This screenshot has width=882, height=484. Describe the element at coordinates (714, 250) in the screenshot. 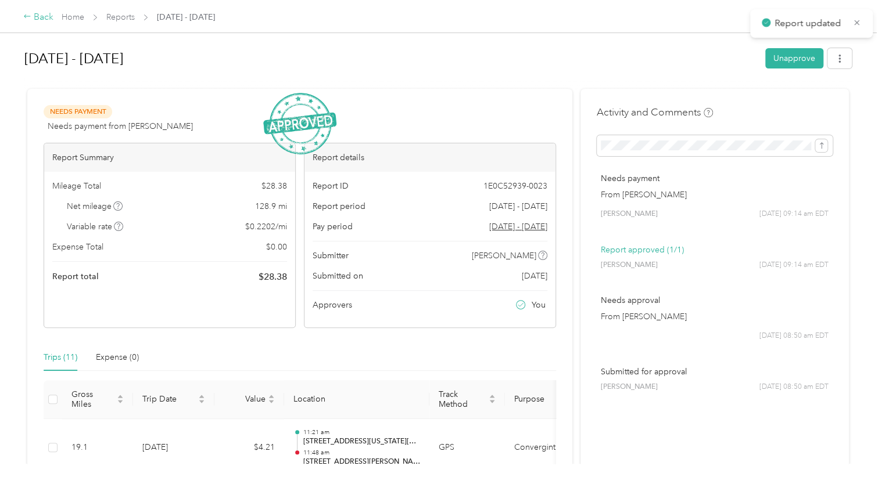

I see `p: Report approved (1/1)` at that location.